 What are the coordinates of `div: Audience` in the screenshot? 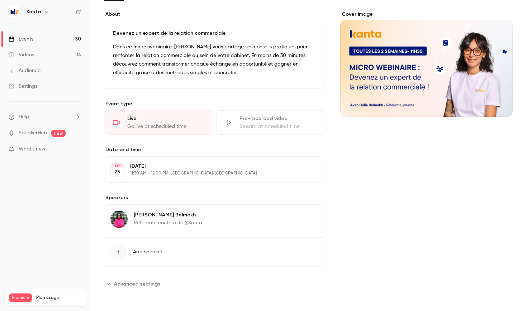 It's located at (24, 71).